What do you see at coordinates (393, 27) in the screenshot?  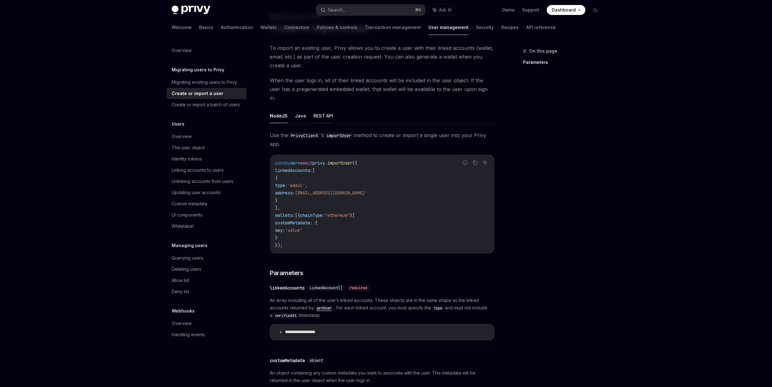 I see `a: Transaction management` at bounding box center [393, 27].